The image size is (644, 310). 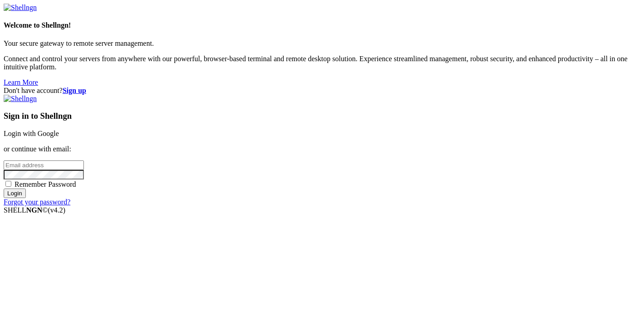 What do you see at coordinates (44, 165) in the screenshot?
I see `input: Email address` at bounding box center [44, 165].